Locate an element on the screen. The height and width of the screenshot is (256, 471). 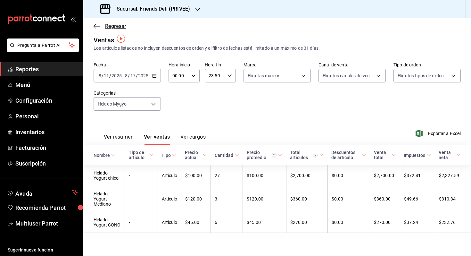
td: $310.34 is located at coordinates (453, 199).